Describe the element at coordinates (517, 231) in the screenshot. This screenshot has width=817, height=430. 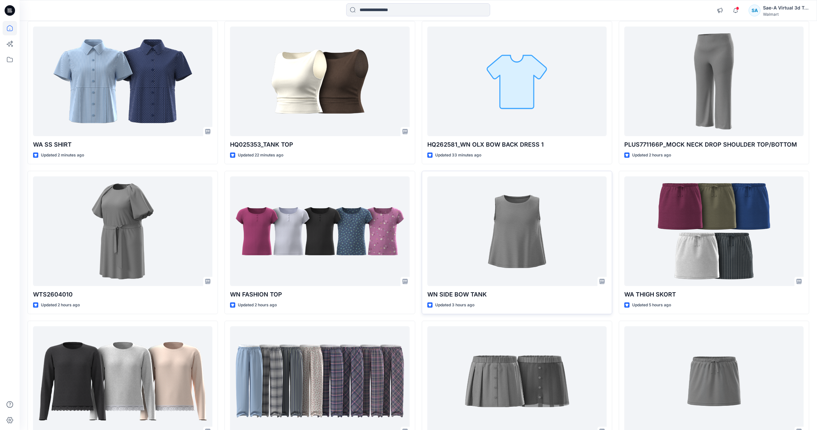
I see `a: WN SIDE BOW TANK` at that location.